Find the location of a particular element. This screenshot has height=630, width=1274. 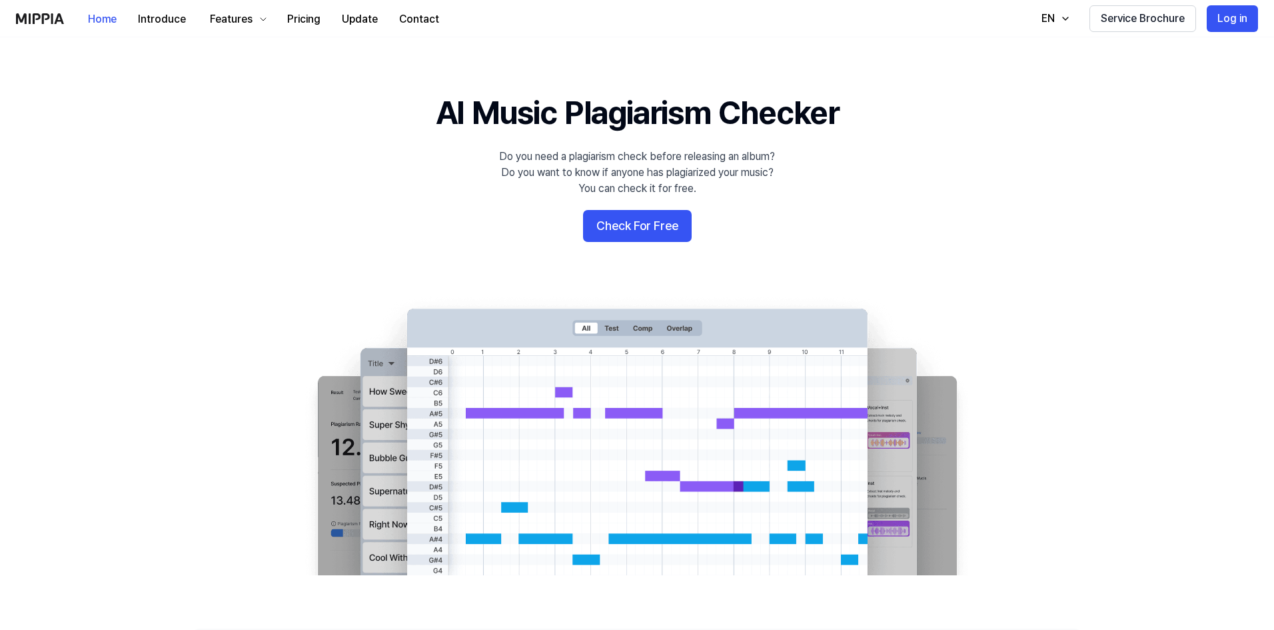

a: Home is located at coordinates (102, 19).